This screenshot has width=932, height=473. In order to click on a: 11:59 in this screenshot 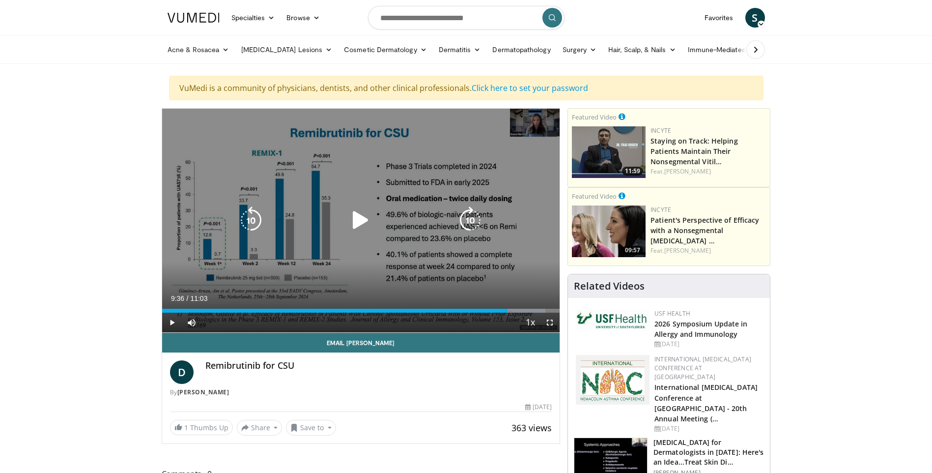, I will do `click(609, 152)`.